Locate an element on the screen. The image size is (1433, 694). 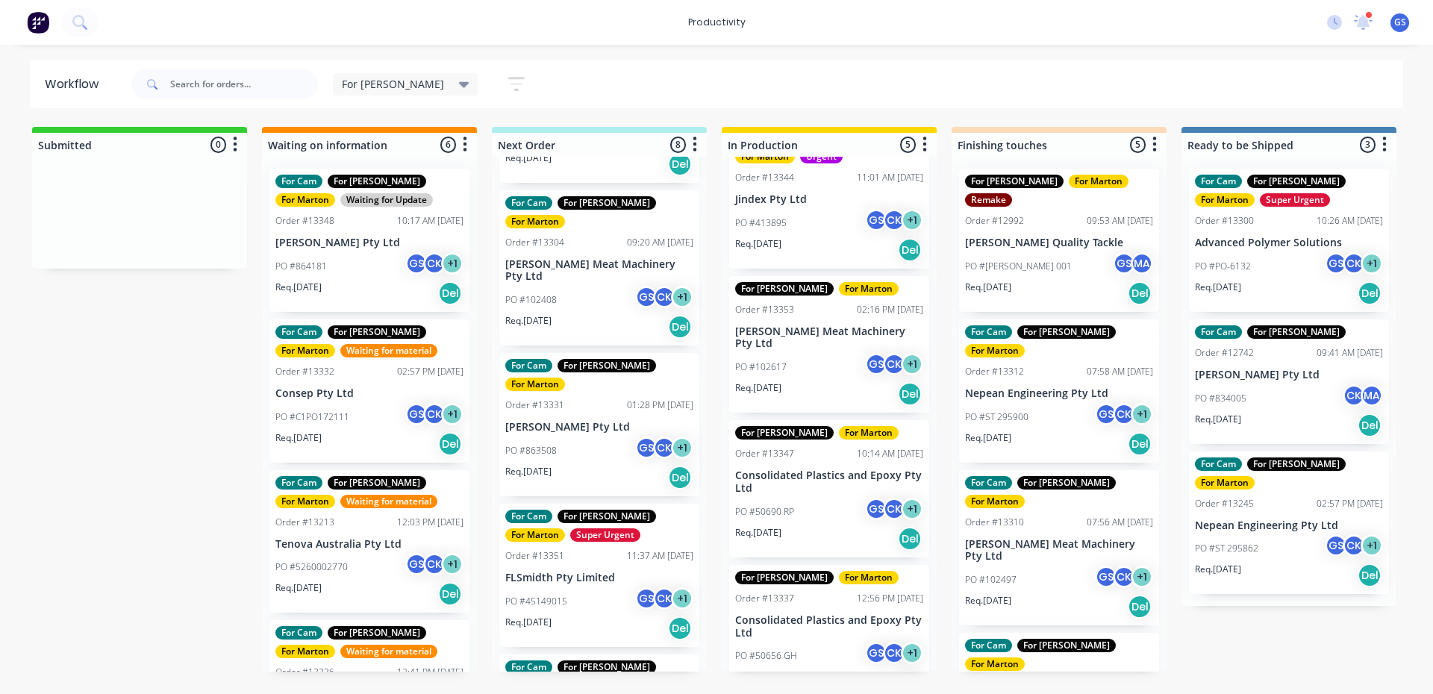
p: PO #C1PO172111 is located at coordinates (312, 417).